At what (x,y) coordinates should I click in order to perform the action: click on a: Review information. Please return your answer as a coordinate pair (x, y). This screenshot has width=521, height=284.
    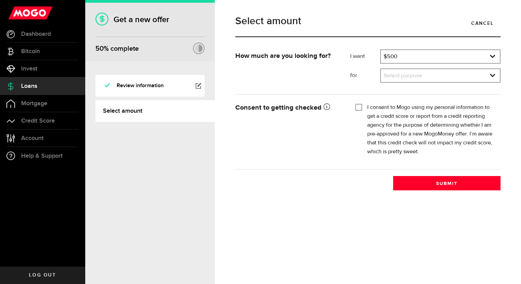
    Looking at the image, I should click on (150, 86).